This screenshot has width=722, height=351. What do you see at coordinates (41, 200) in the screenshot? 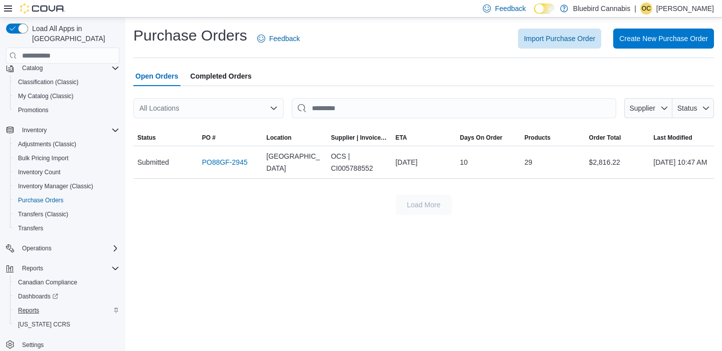
I see `a: Purchase Orders` at bounding box center [41, 200].